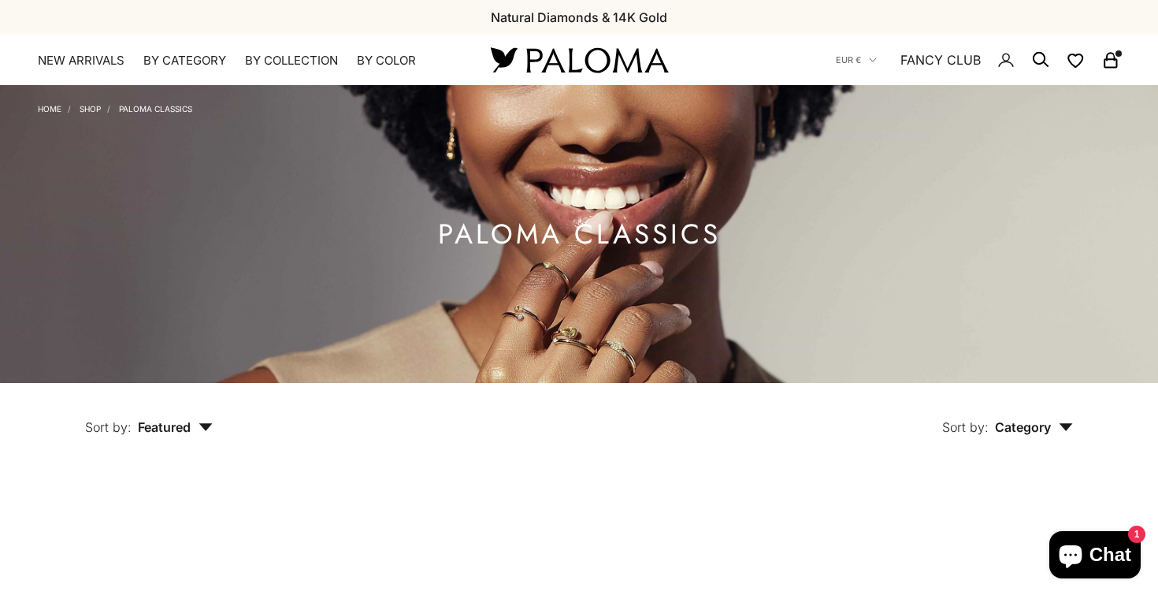 The width and height of the screenshot is (1158, 595). Describe the element at coordinates (291, 61) in the screenshot. I see `summary: By Collection` at that location.